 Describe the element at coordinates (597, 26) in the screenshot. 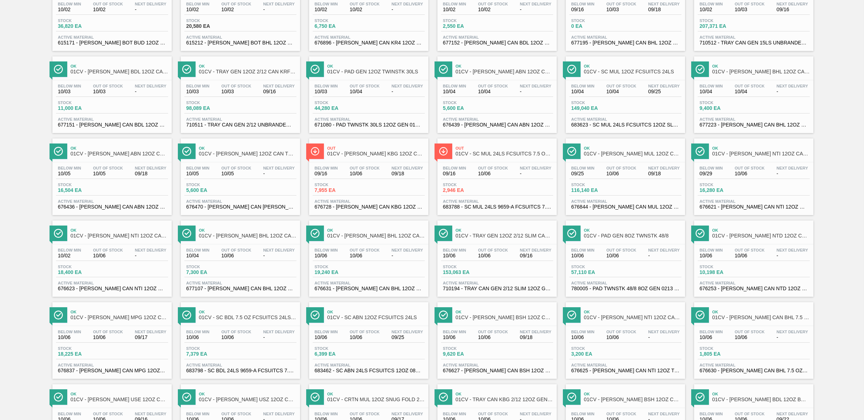

I see `span: 0 EA` at that location.